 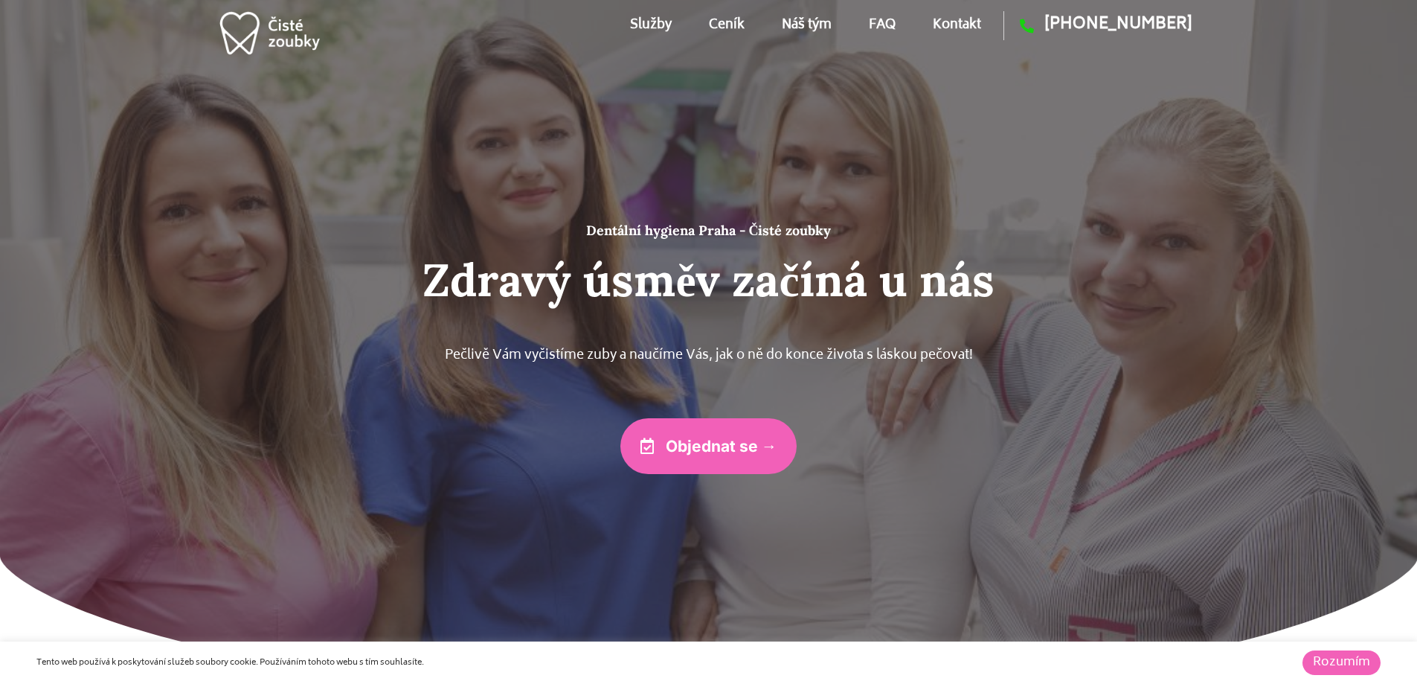 I want to click on a: Rozumím, so click(x=1342, y=662).